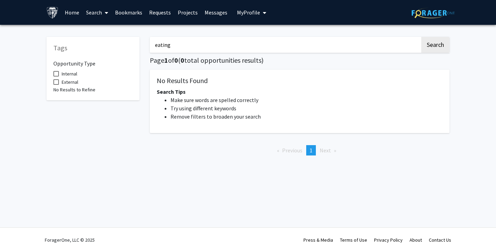 This screenshot has height=252, width=496. Describe the element at coordinates (307, 117) in the screenshot. I see `li: Remove filters to broaden your search` at that location.